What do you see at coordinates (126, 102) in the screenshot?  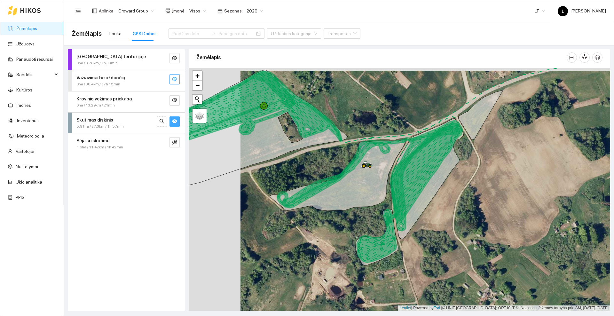 I see `div: Krovinio vežimas priekaba0ha / 13.29km / 21mineye-invisible` at bounding box center [126, 102].